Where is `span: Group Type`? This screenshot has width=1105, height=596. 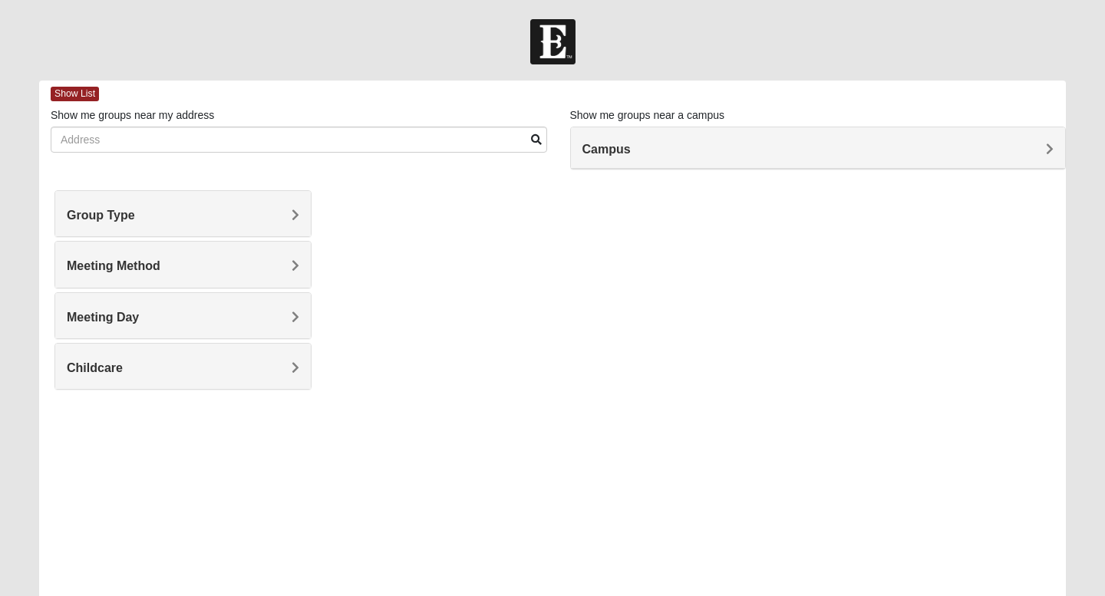 span: Group Type is located at coordinates (101, 215).